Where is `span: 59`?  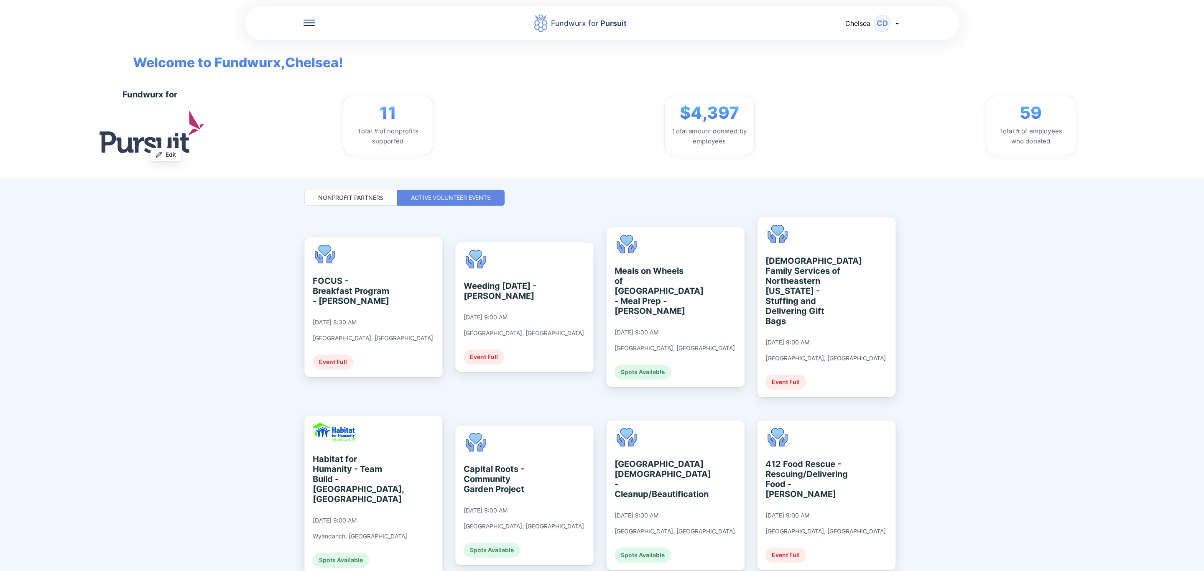
span: 59 is located at coordinates (1030, 113).